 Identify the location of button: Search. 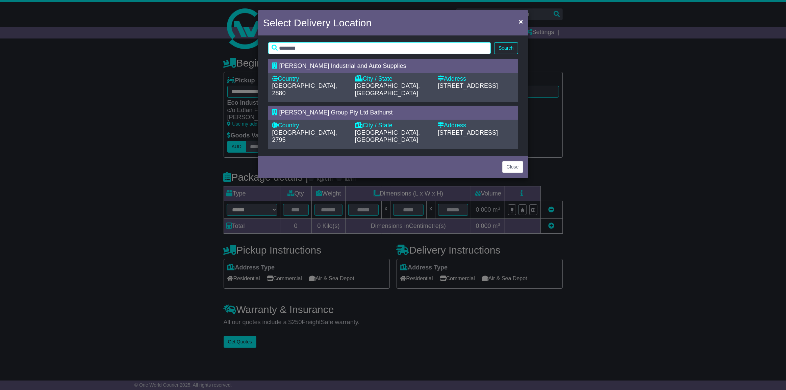
(506, 48).